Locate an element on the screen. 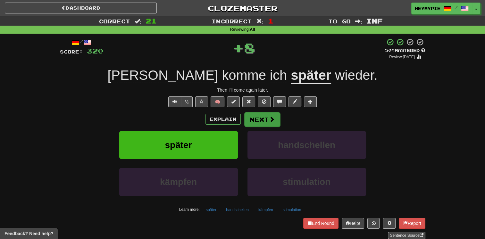 The width and height of the screenshot is (485, 239). span: 21 is located at coordinates (151, 21).